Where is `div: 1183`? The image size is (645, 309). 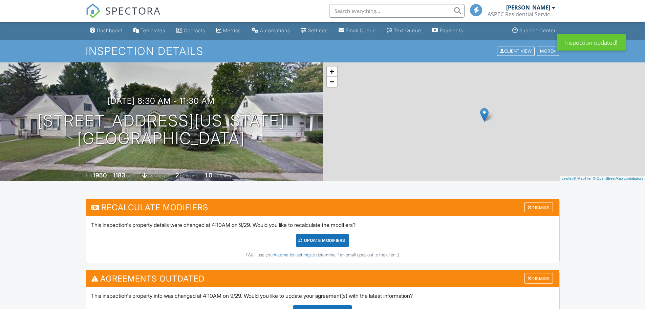
div: 1183 is located at coordinates (119, 175).